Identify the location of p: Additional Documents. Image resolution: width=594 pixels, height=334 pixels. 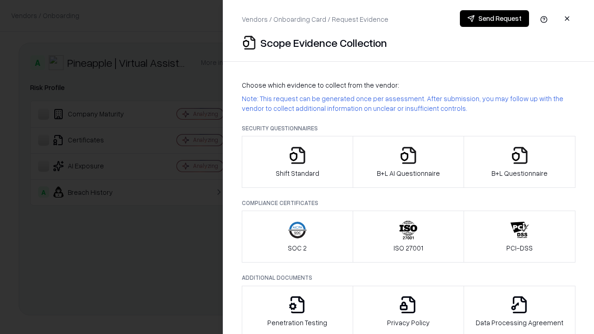
(409, 278).